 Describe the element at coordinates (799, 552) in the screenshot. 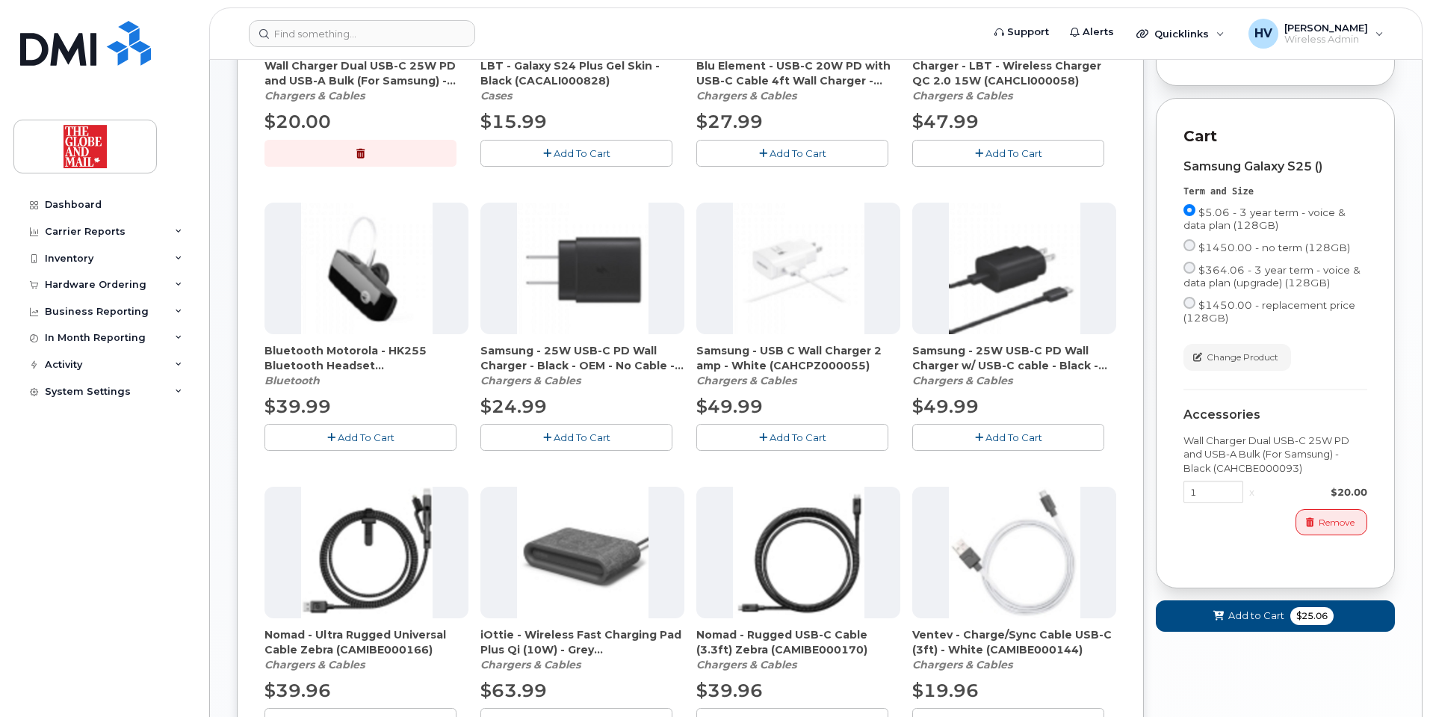

I see `img: accessory36548.JPG` at that location.